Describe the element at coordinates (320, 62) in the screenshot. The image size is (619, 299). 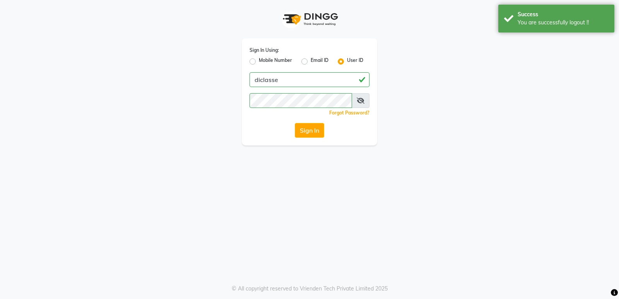
I see `label: Email ID` at that location.